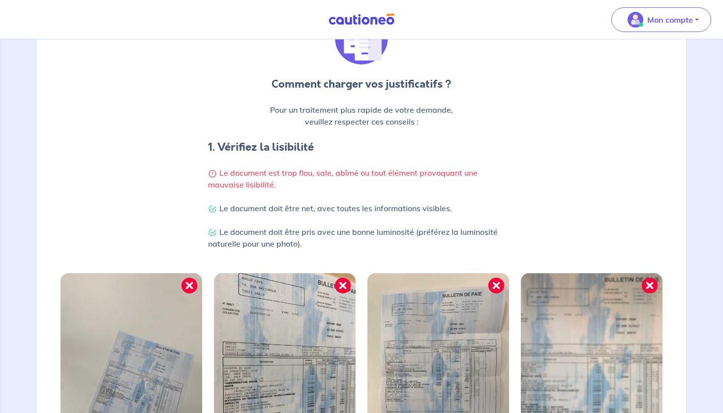  I want to click on p: Le document est trop flou, sale, abîmé ou tout élément provoquant une mauvaise lisibilité., so click(361, 178).